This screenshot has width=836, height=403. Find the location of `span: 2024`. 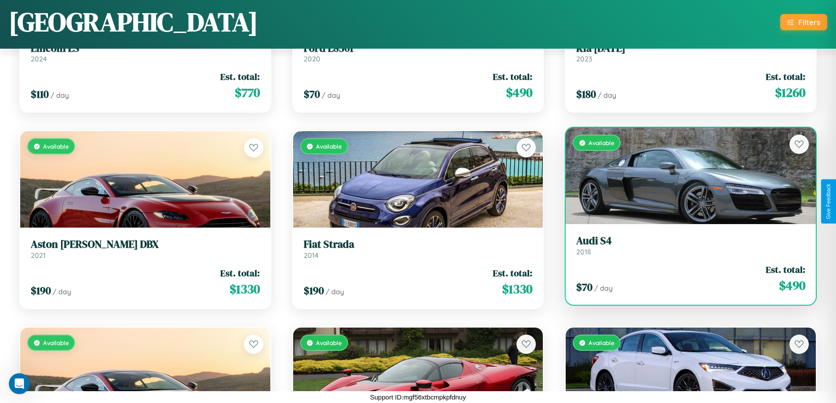

span: 2024 is located at coordinates (39, 59).